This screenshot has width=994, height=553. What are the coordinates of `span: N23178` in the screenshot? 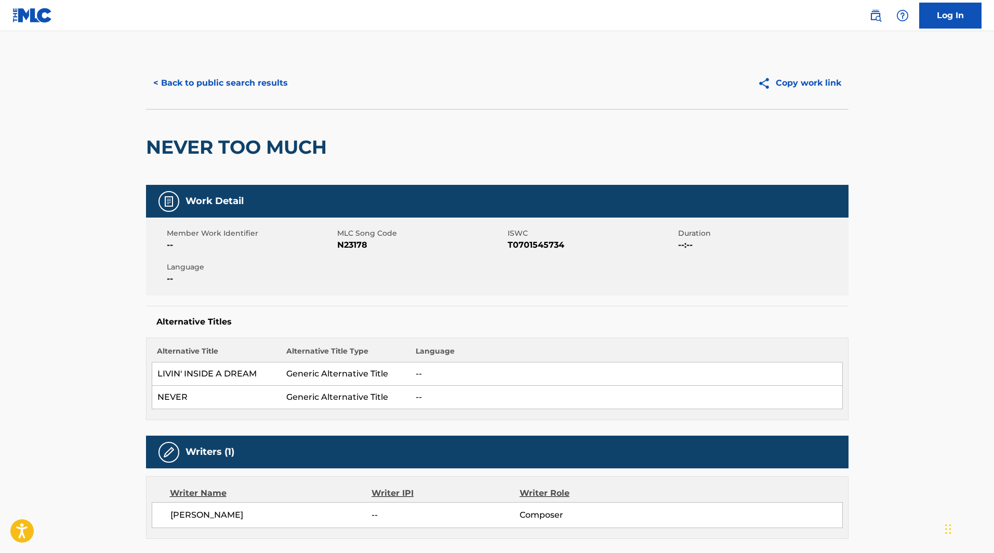 It's located at (421, 245).